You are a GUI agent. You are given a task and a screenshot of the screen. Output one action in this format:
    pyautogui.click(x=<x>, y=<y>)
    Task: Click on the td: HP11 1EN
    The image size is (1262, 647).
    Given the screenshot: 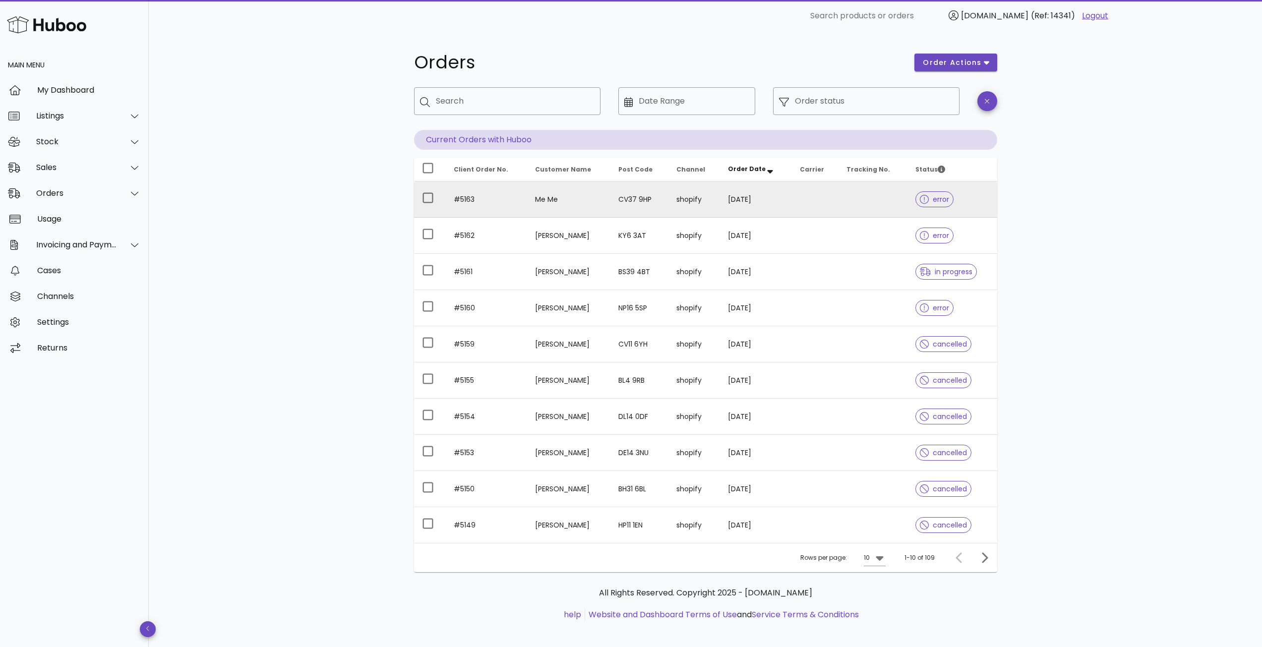 What is the action you would take?
    pyautogui.click(x=639, y=525)
    